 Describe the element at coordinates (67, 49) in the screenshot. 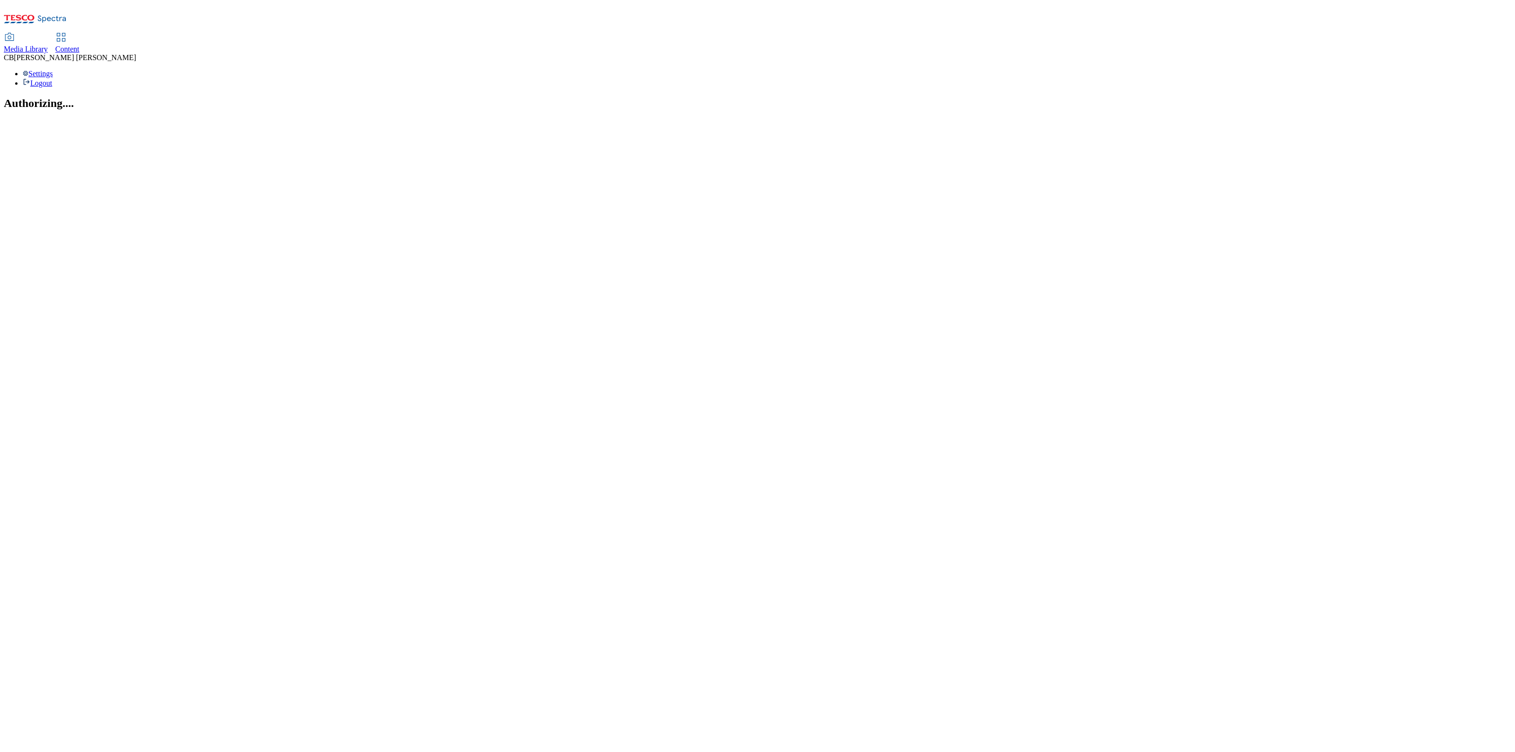

I see `span: Content` at that location.